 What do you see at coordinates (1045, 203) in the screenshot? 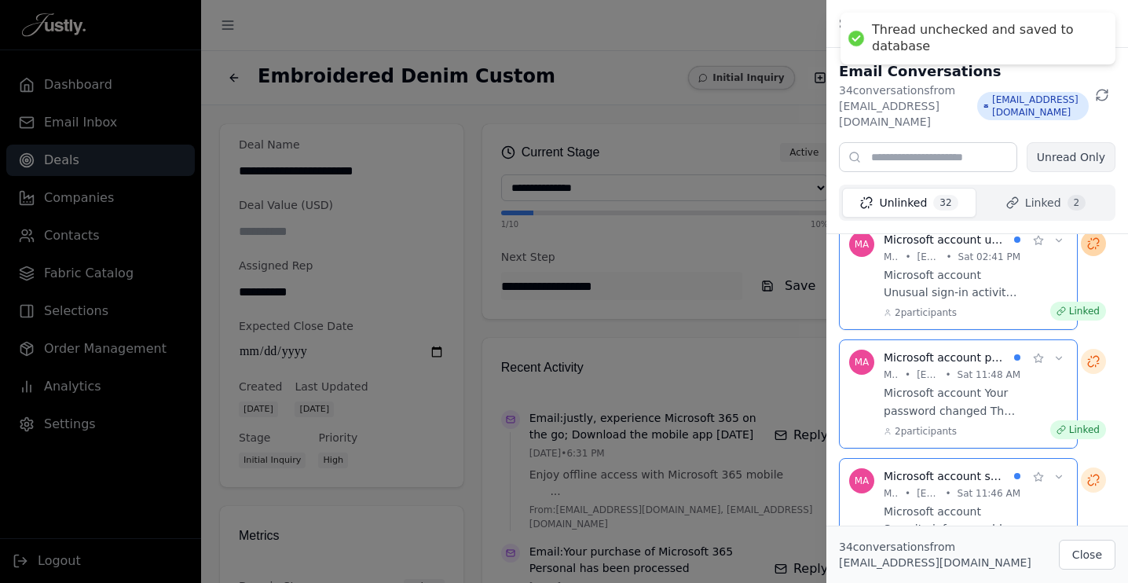
I see `button: Linked2` at bounding box center [1045, 203].